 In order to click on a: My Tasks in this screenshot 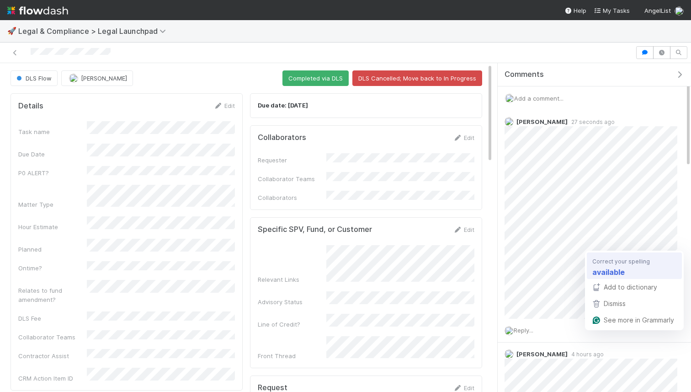, I will do `click(611, 11)`.